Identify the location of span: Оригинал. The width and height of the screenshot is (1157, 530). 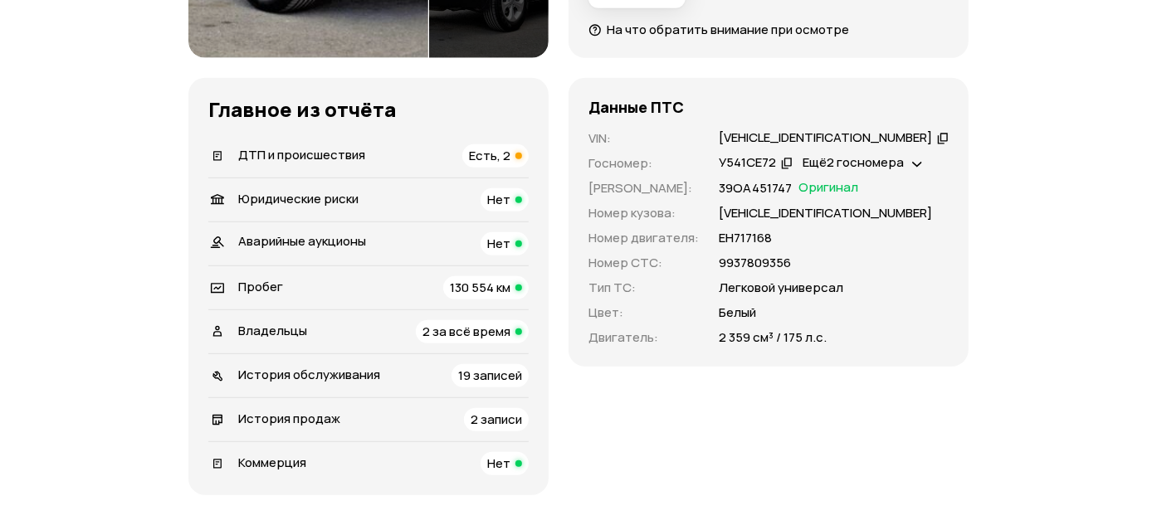
(828, 188).